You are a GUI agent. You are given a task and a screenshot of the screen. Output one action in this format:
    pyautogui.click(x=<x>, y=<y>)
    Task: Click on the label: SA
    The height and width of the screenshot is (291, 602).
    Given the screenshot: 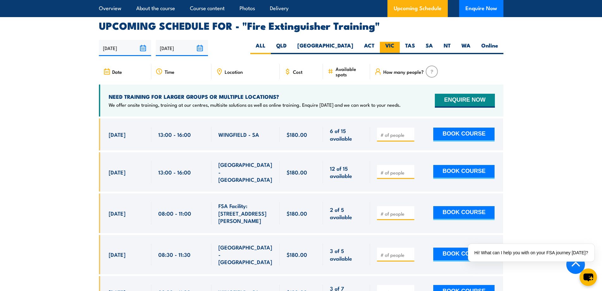 What is the action you would take?
    pyautogui.click(x=429, y=48)
    